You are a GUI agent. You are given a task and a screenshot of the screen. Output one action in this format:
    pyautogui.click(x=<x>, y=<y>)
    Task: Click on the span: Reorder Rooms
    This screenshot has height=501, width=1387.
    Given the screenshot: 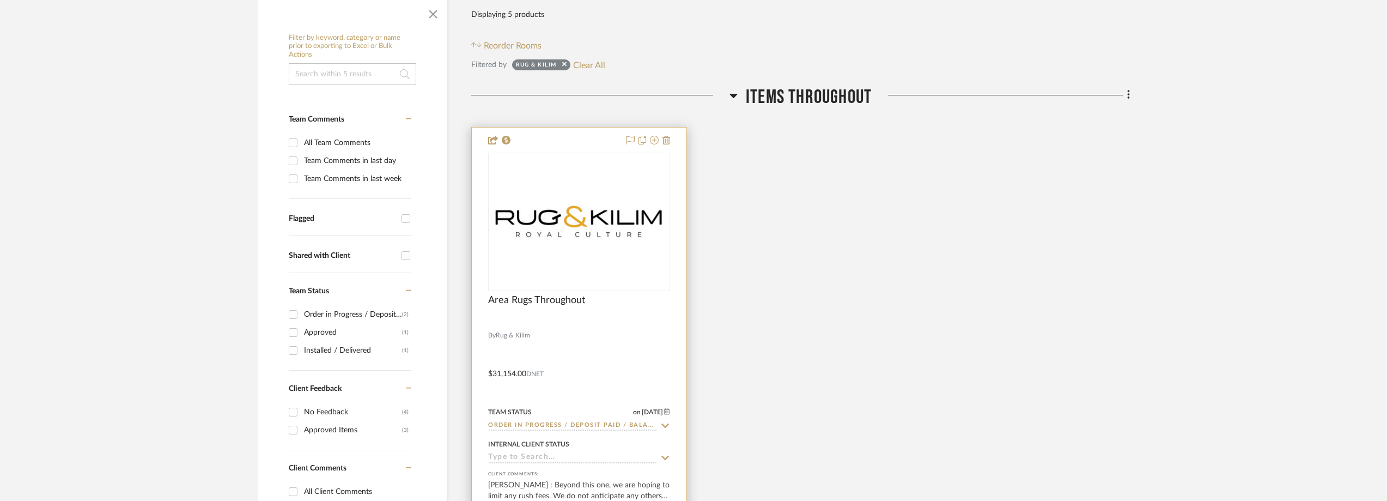 What is the action you would take?
    pyautogui.click(x=513, y=46)
    